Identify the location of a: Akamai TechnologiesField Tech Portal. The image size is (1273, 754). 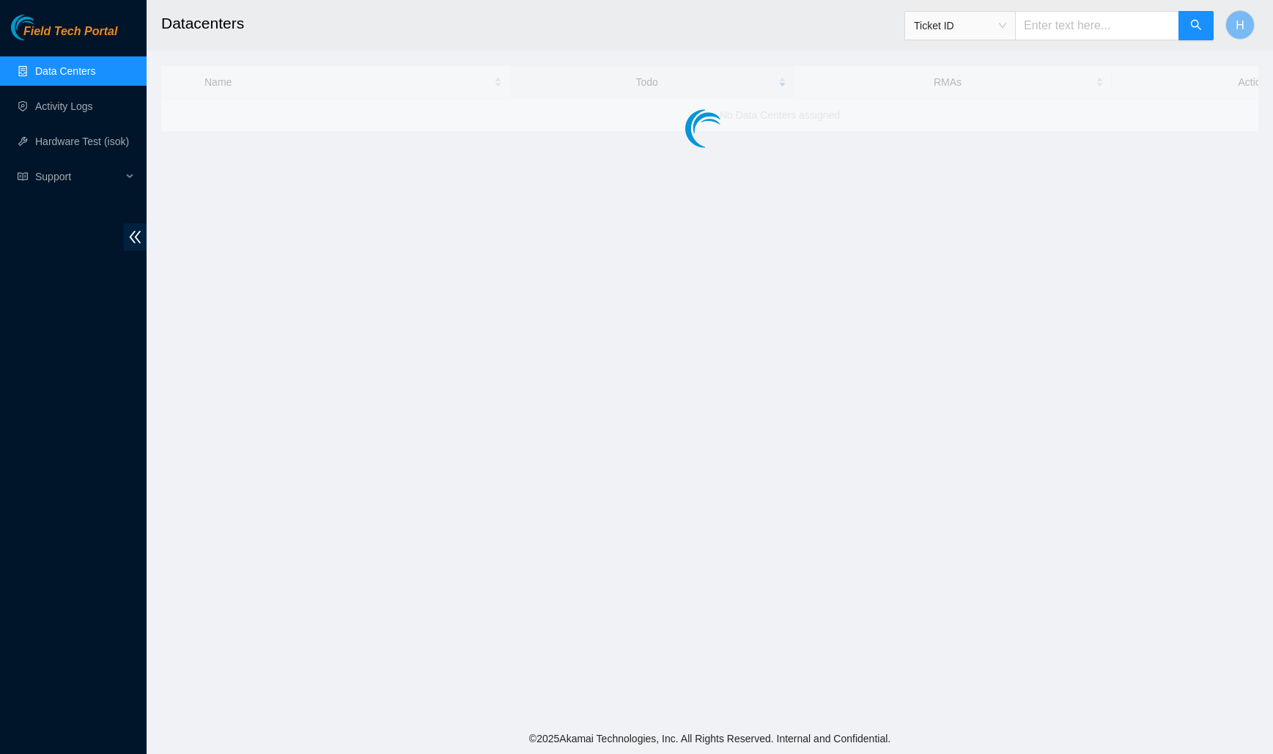
(64, 36).